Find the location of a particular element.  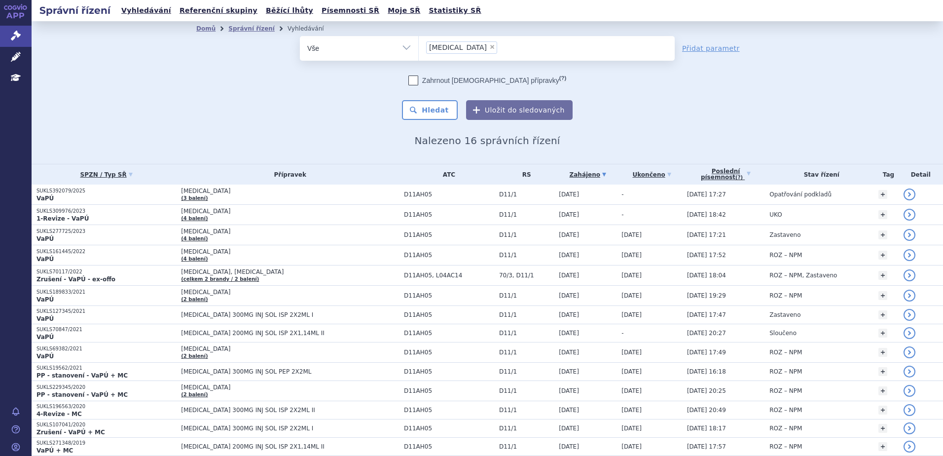

p: SUKLS271348/2019 is located at coordinates (106, 443).